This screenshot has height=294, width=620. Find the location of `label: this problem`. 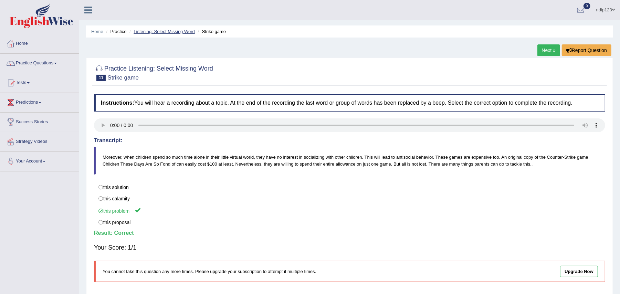

label: this problem is located at coordinates (349, 210).